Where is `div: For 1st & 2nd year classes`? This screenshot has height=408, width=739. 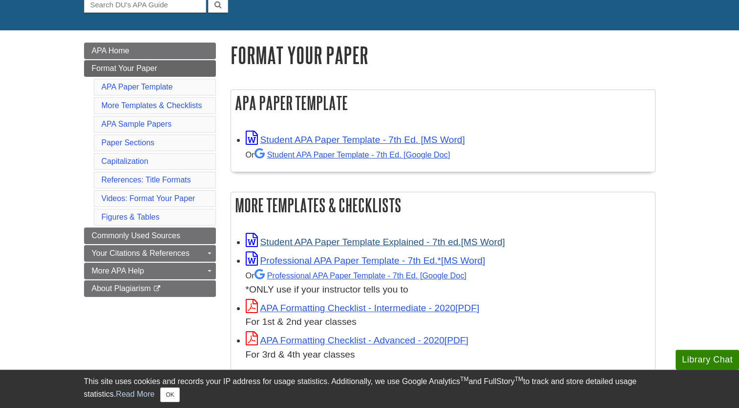
div: For 1st & 2nd year classes is located at coordinates (448, 322).